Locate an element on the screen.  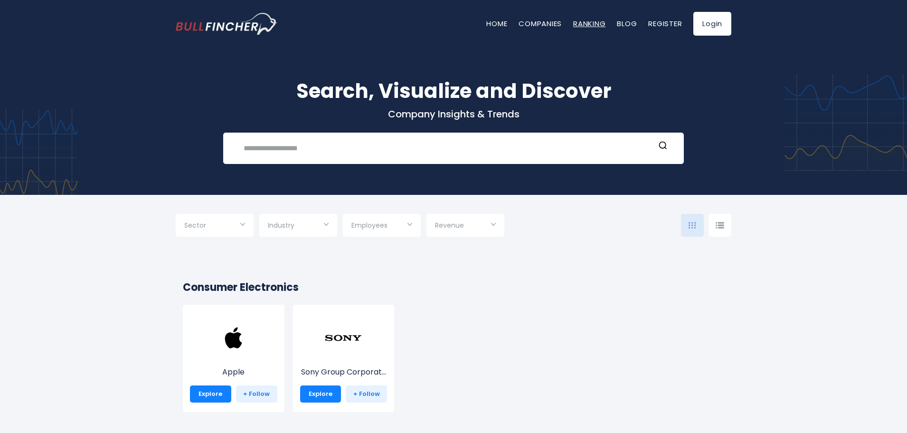
span: Revenue is located at coordinates (449, 225).